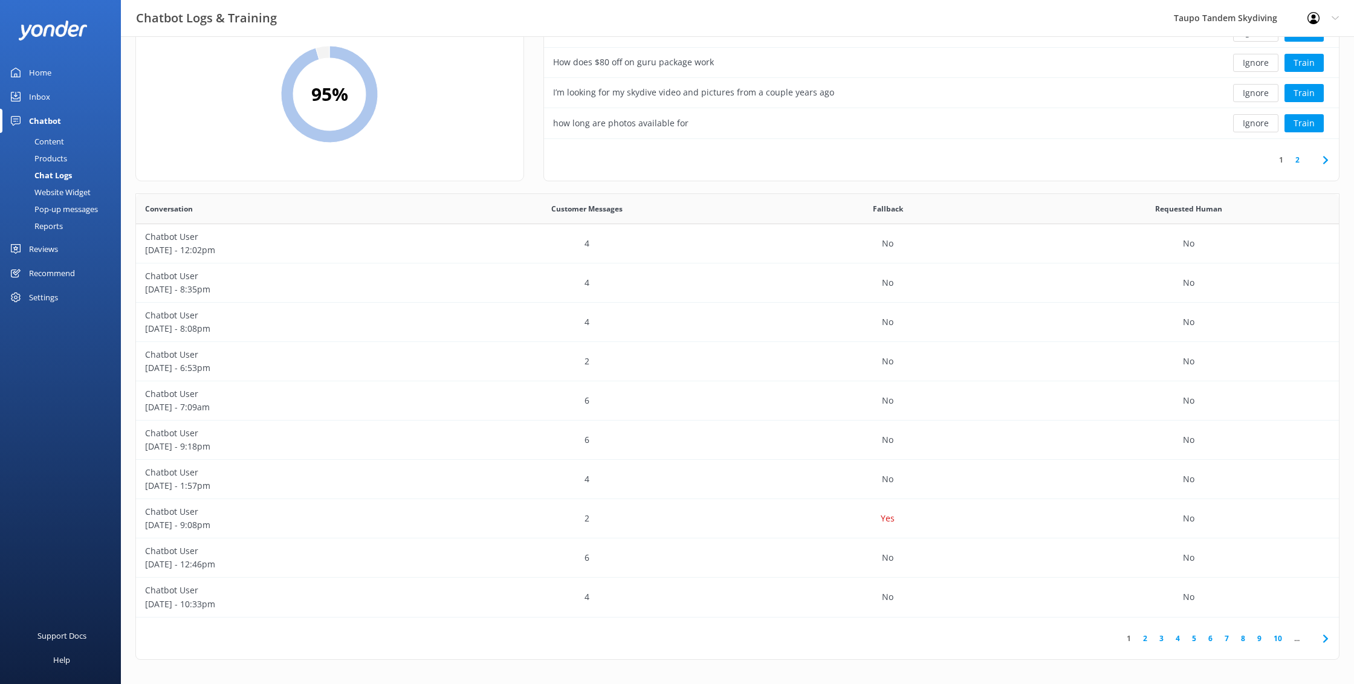 This screenshot has height=684, width=1354. What do you see at coordinates (64, 158) in the screenshot?
I see `a: Products` at bounding box center [64, 158].